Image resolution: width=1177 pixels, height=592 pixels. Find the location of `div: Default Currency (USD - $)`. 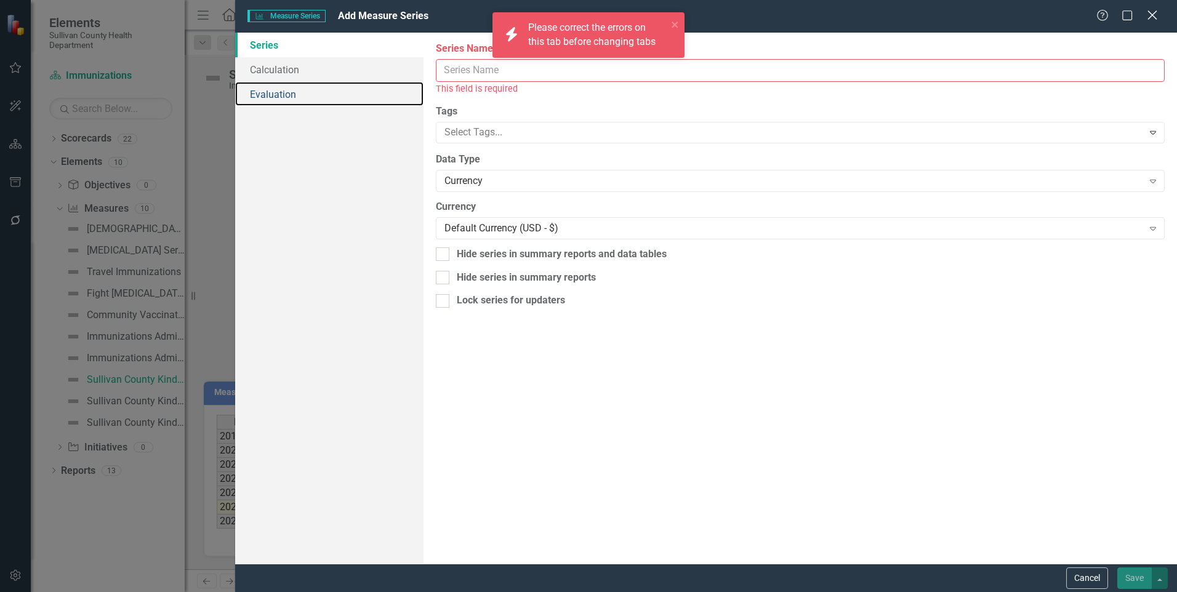

div: Default Currency (USD - $) is located at coordinates (793, 228).